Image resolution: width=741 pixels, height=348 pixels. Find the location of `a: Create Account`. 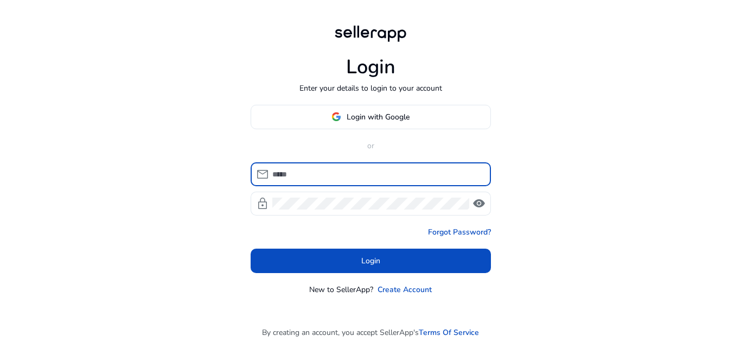

a: Create Account is located at coordinates (405, 289).